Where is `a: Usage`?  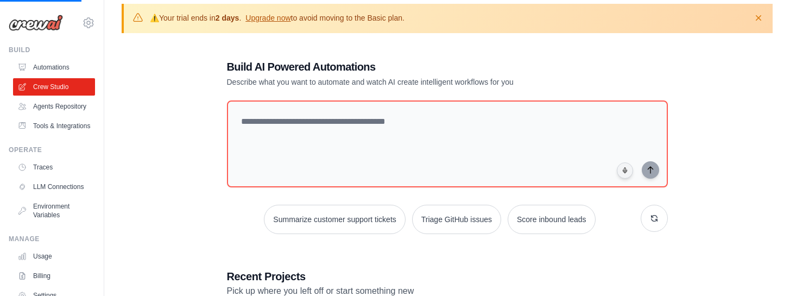 a: Usage is located at coordinates (54, 256).